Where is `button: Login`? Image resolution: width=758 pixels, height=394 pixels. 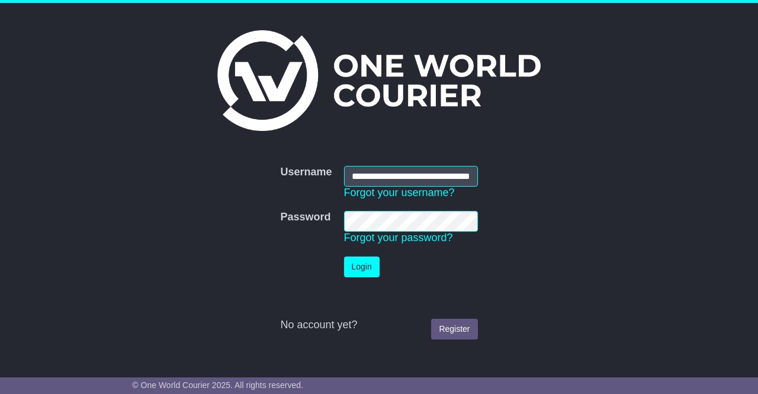
button: Login is located at coordinates (362, 266).